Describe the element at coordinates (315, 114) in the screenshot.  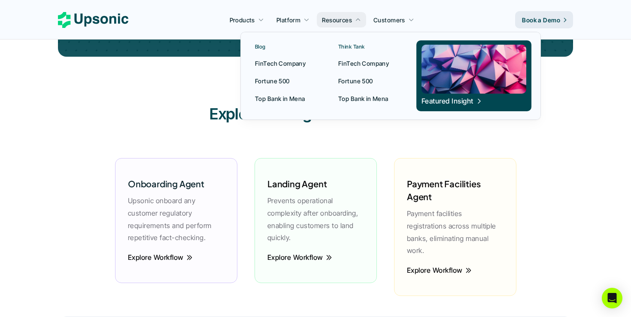
I see `h3: Explore Our Agentic Workflows` at that location.